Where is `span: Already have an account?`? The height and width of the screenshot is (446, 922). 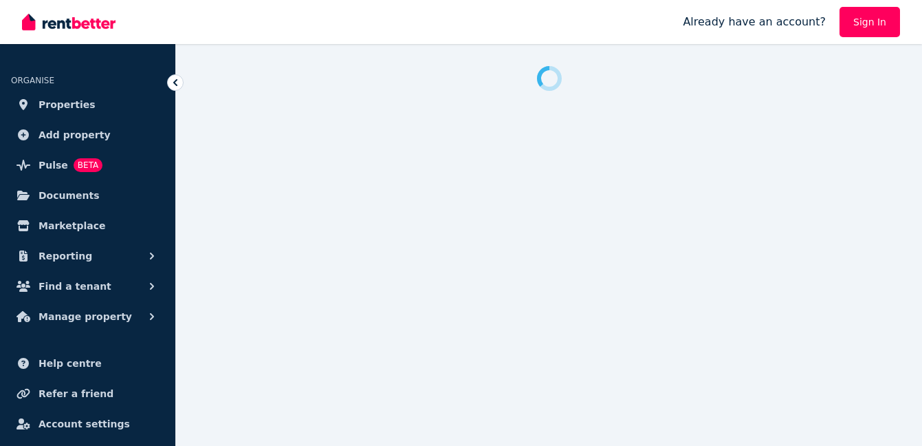 span: Already have an account? is located at coordinates (755, 22).